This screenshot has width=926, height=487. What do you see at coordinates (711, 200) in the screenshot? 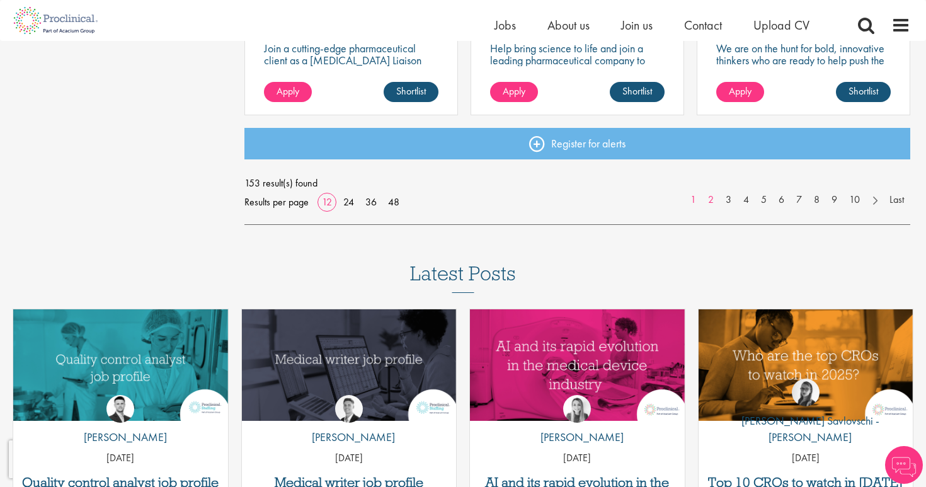
I see `a: 2` at bounding box center [711, 200].